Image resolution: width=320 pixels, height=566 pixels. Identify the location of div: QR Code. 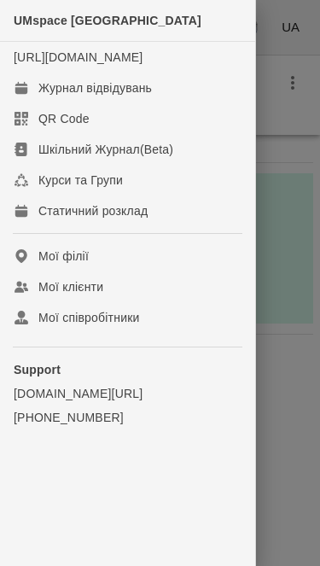
(64, 119).